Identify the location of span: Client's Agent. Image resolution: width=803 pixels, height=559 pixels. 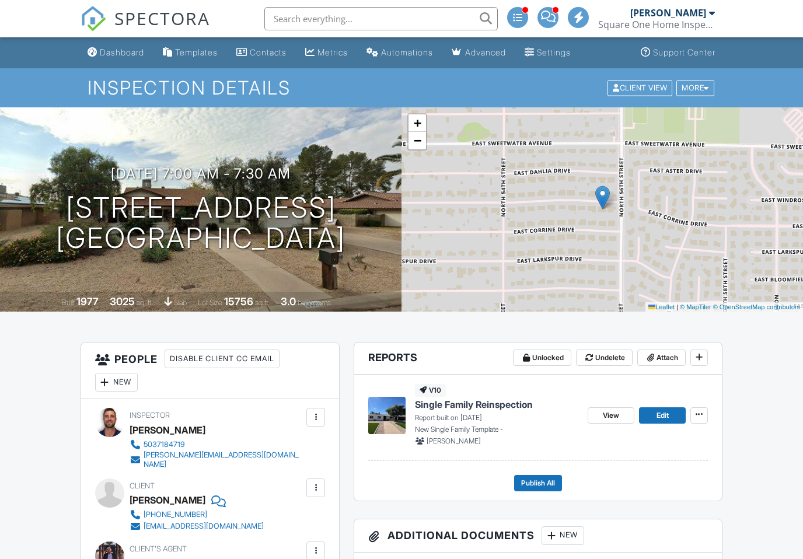
(158, 548).